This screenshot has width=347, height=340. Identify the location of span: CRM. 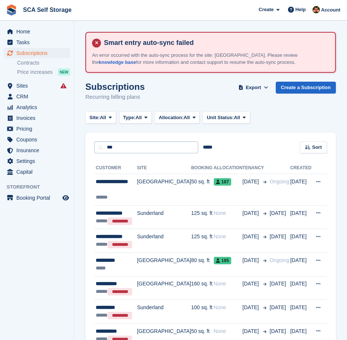
(39, 97).